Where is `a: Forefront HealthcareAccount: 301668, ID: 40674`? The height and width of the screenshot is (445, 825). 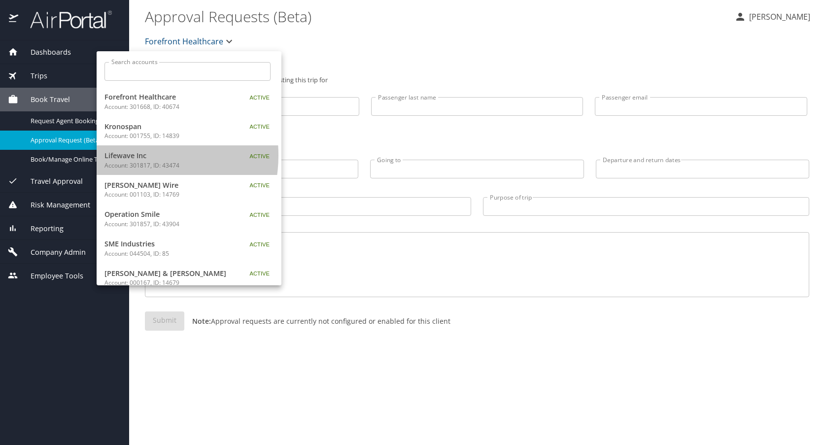
a: Forefront HealthcareAccount: 301668, ID: 40674 is located at coordinates (189, 102).